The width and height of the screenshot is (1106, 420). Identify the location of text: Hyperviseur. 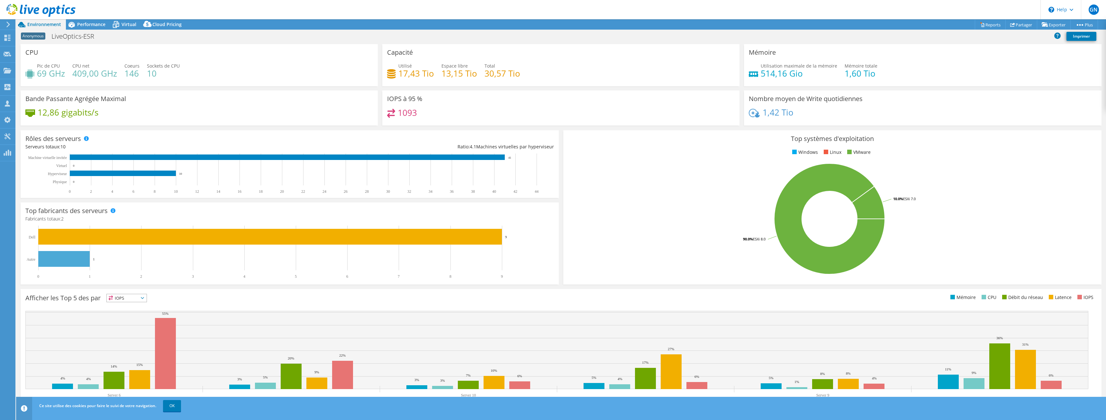
(57, 174).